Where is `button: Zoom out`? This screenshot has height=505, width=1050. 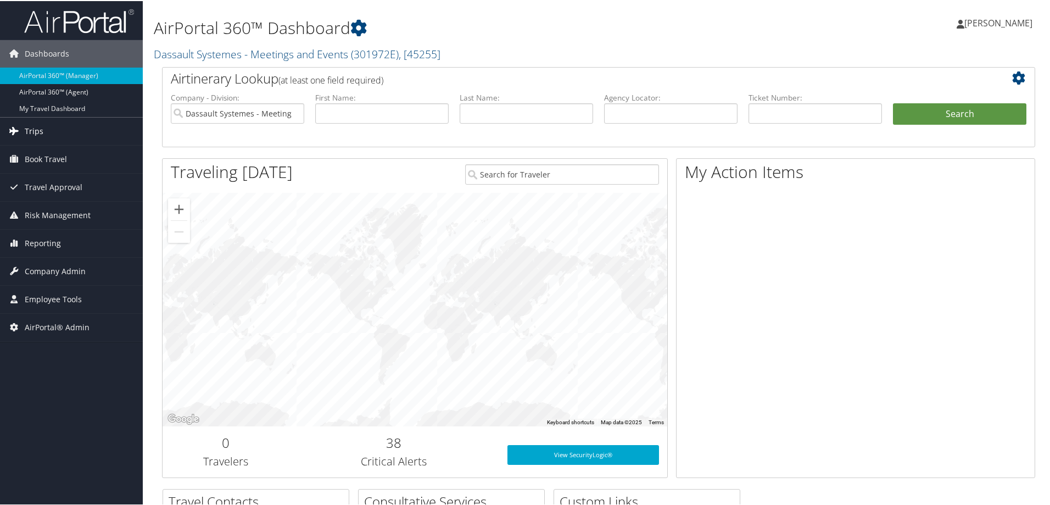 button: Zoom out is located at coordinates (179, 231).